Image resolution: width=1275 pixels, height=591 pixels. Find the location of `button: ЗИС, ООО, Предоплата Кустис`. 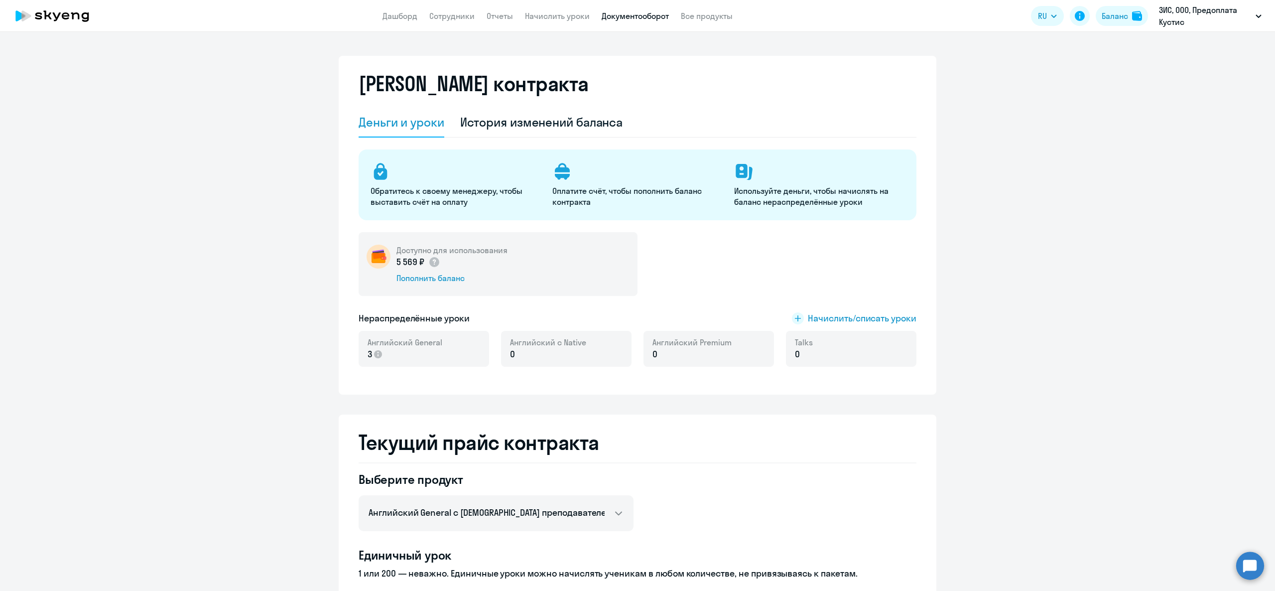

button: ЗИС, ООО, Предоплата Кустис is located at coordinates (1210, 16).